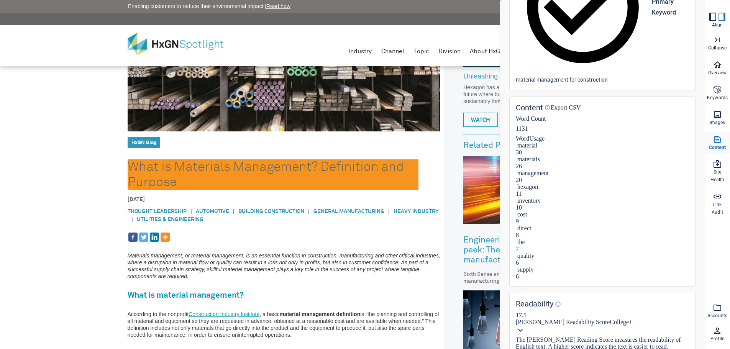 The image size is (730, 349). I want to click on a: Utilities & Engineering, so click(170, 220).